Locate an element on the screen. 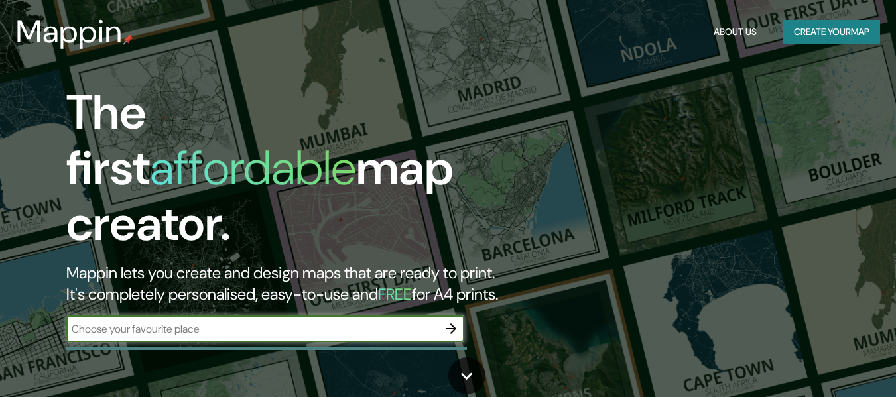 The width and height of the screenshot is (896, 397). h5: FREE is located at coordinates (395, 294).